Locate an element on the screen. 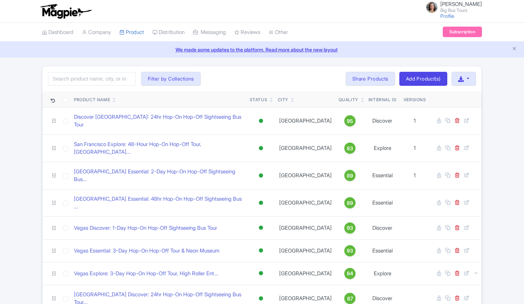 This screenshot has width=524, height=304. a: Subscription is located at coordinates (462, 32).